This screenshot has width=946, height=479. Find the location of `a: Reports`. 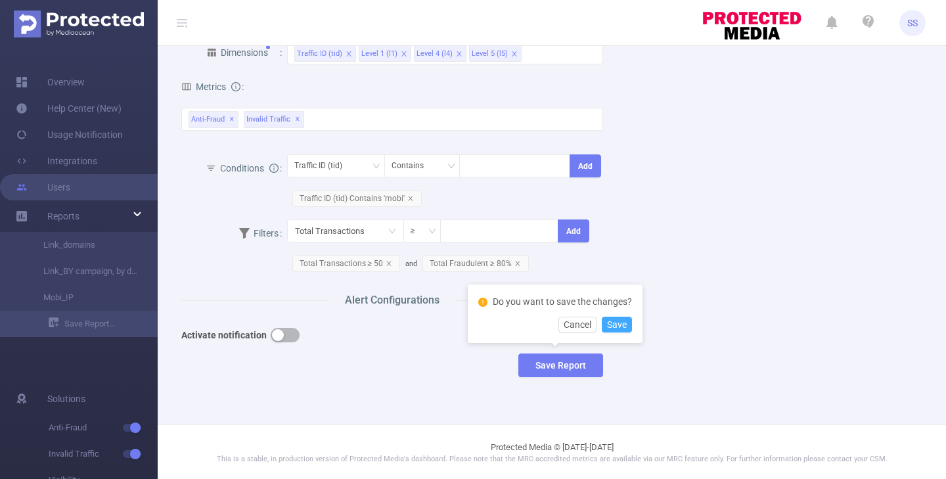

a: Reports is located at coordinates (63, 216).